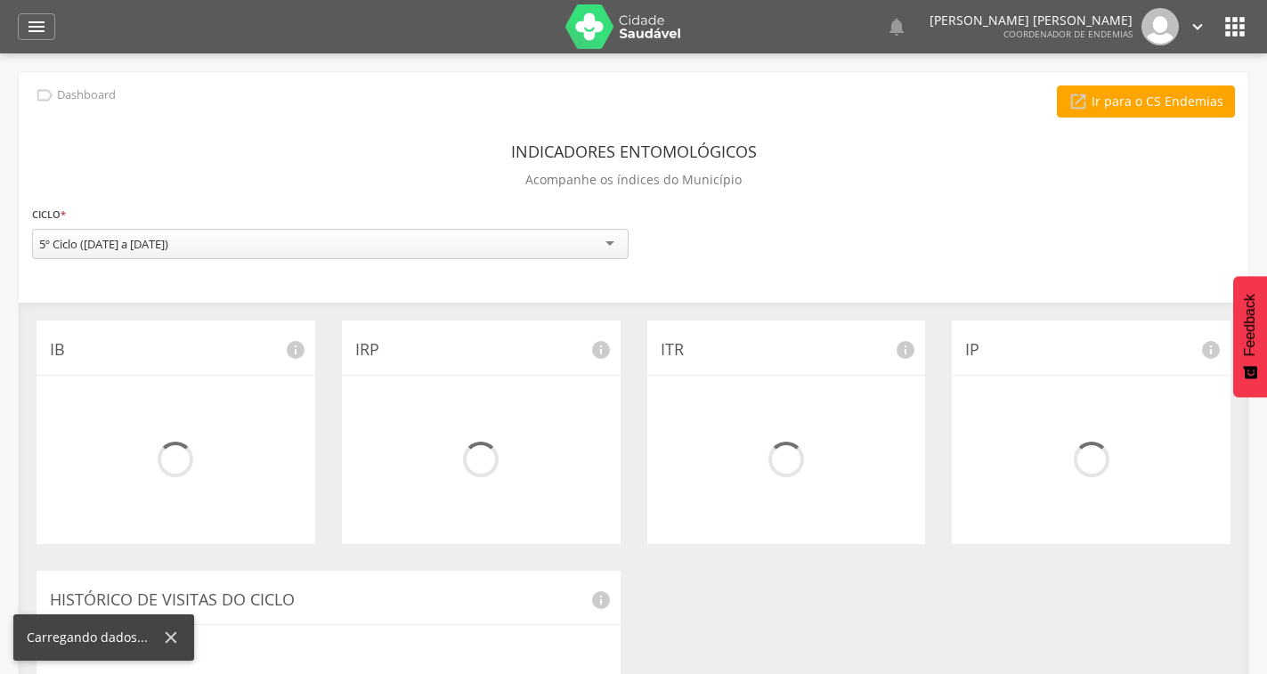 The width and height of the screenshot is (1267, 674). What do you see at coordinates (1250, 337) in the screenshot?
I see `button: Feedback - Mostrar pesquisa` at bounding box center [1250, 337].